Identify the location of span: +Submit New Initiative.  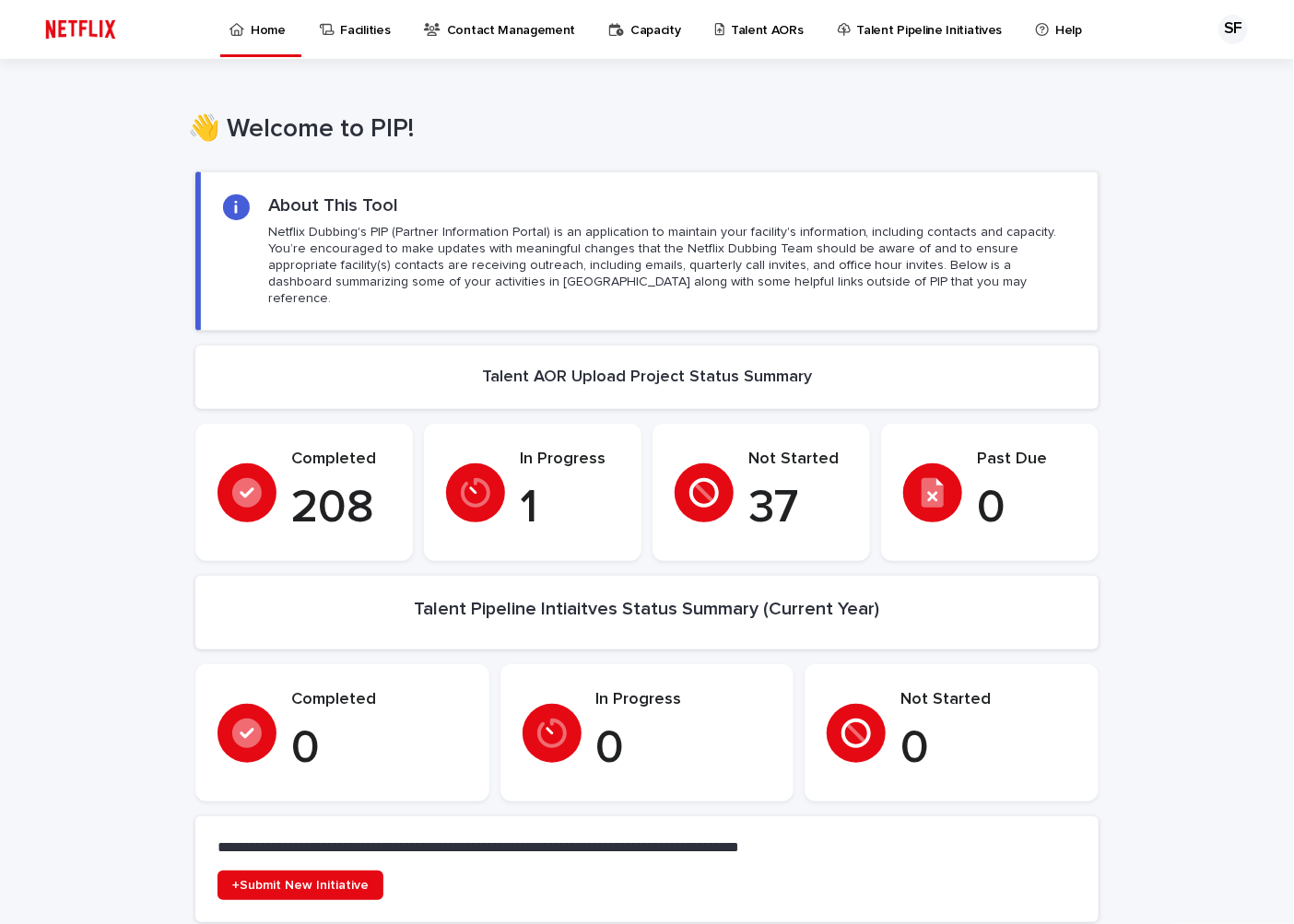
(301, 885).